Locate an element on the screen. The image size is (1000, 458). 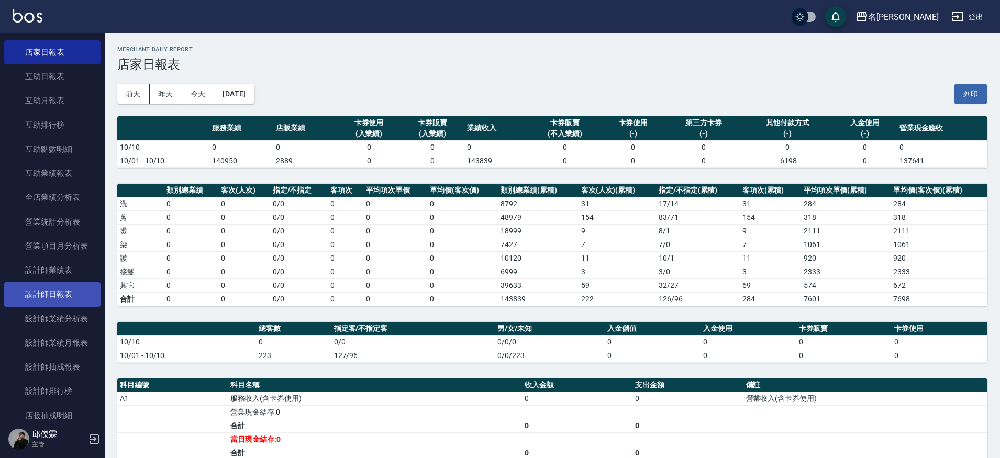
td: 6999 is located at coordinates (538, 272).